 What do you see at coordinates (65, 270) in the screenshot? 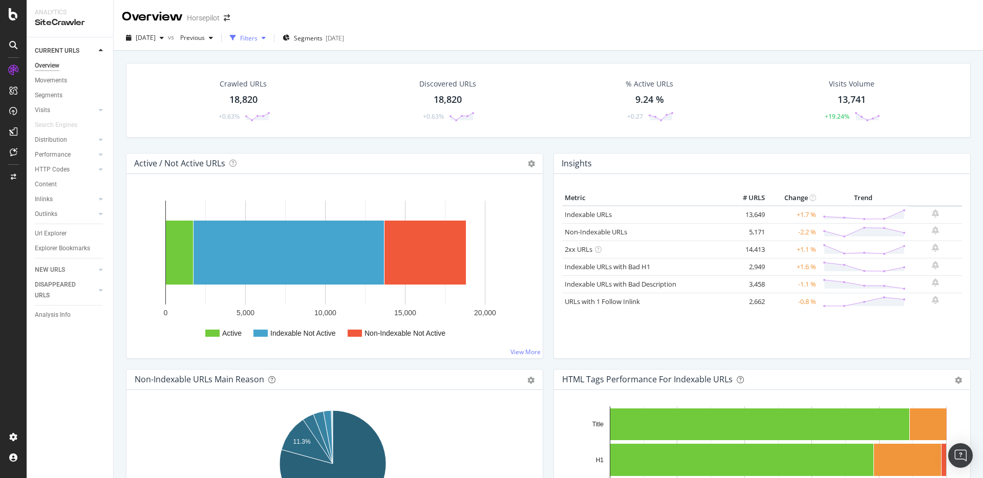
I see `a: NEW URLS` at bounding box center [65, 270].